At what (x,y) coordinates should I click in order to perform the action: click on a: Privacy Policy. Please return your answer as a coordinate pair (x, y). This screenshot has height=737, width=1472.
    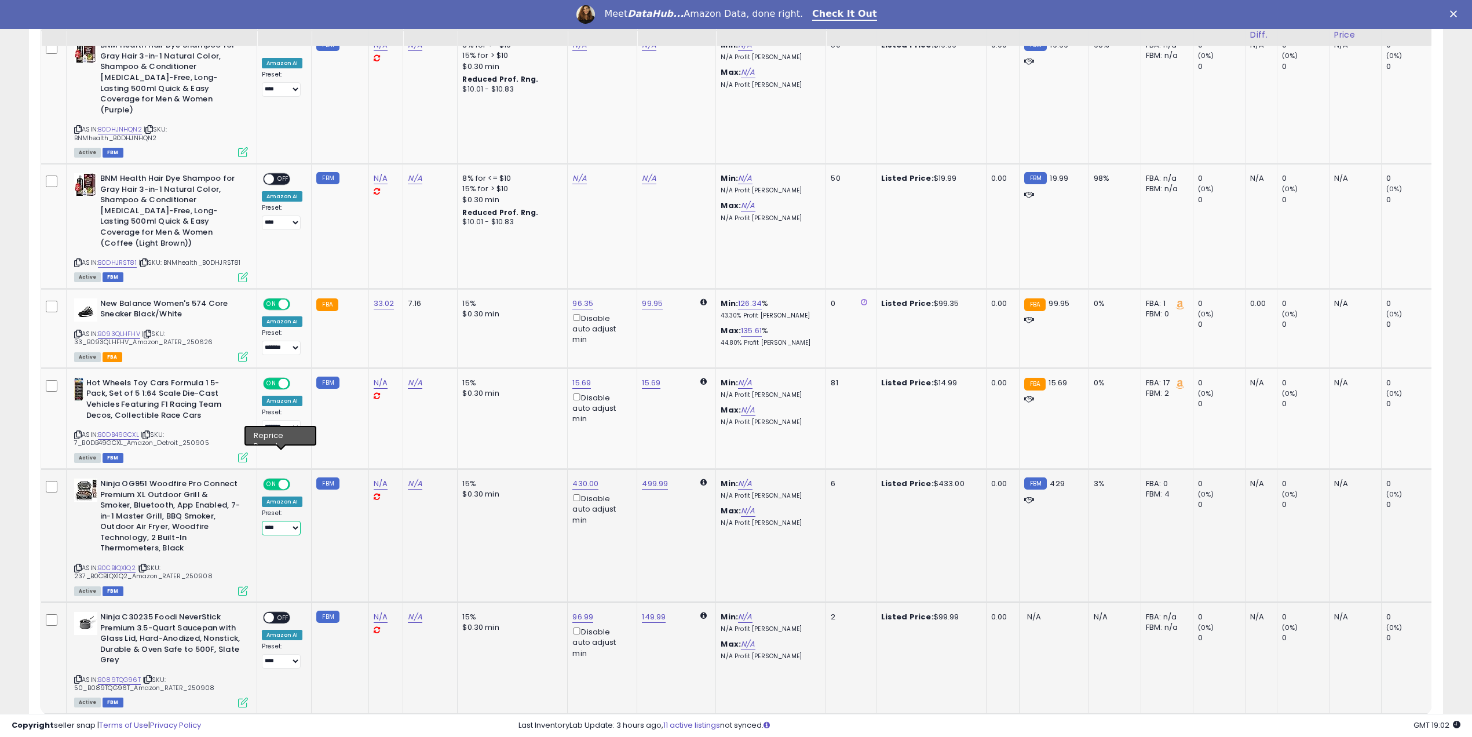
    Looking at the image, I should click on (176, 725).